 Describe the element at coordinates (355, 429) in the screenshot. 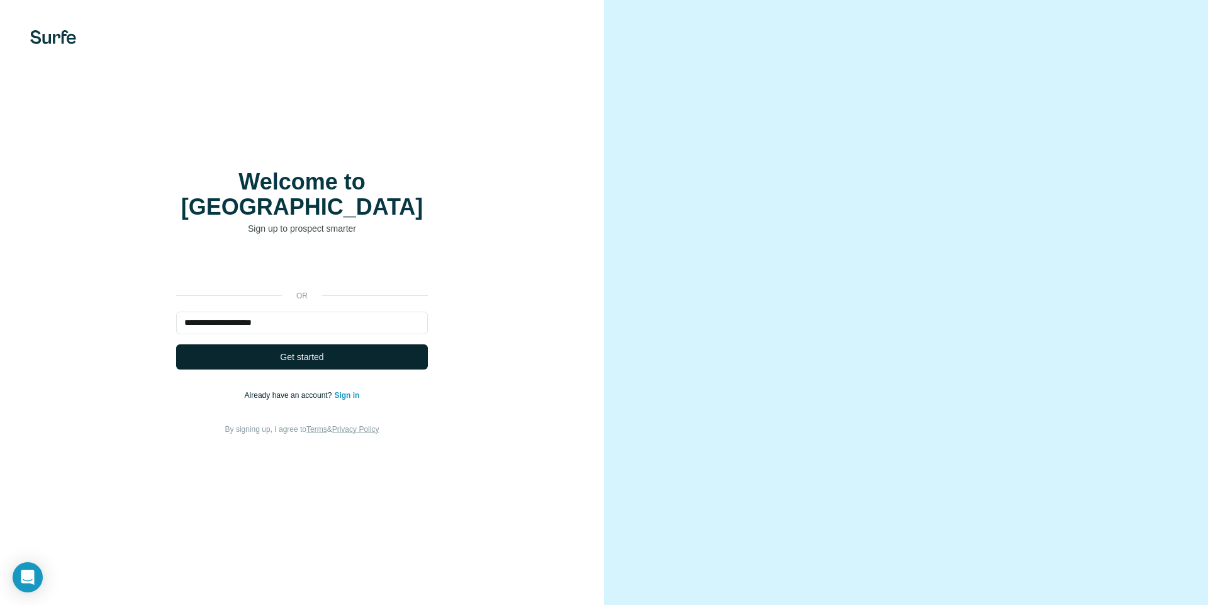

I see `a: Privacy Policy` at that location.